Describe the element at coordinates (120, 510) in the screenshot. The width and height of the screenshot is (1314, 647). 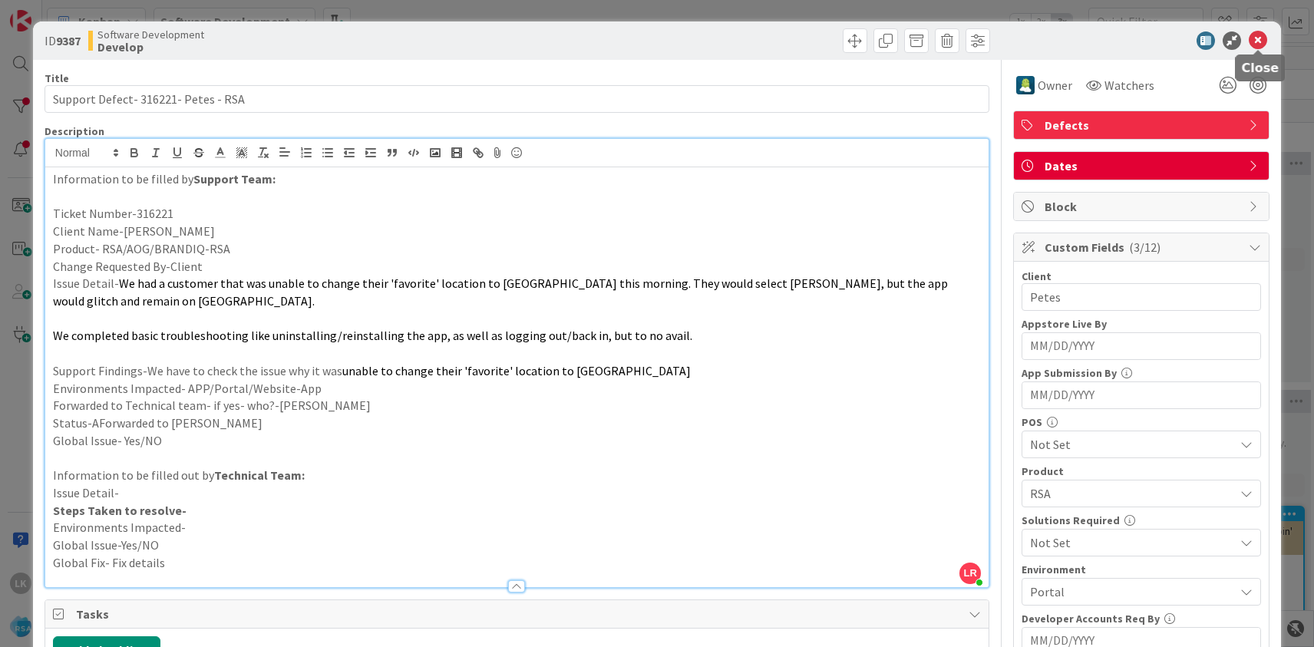
I see `strong: Steps Taken to resolve-` at that location.